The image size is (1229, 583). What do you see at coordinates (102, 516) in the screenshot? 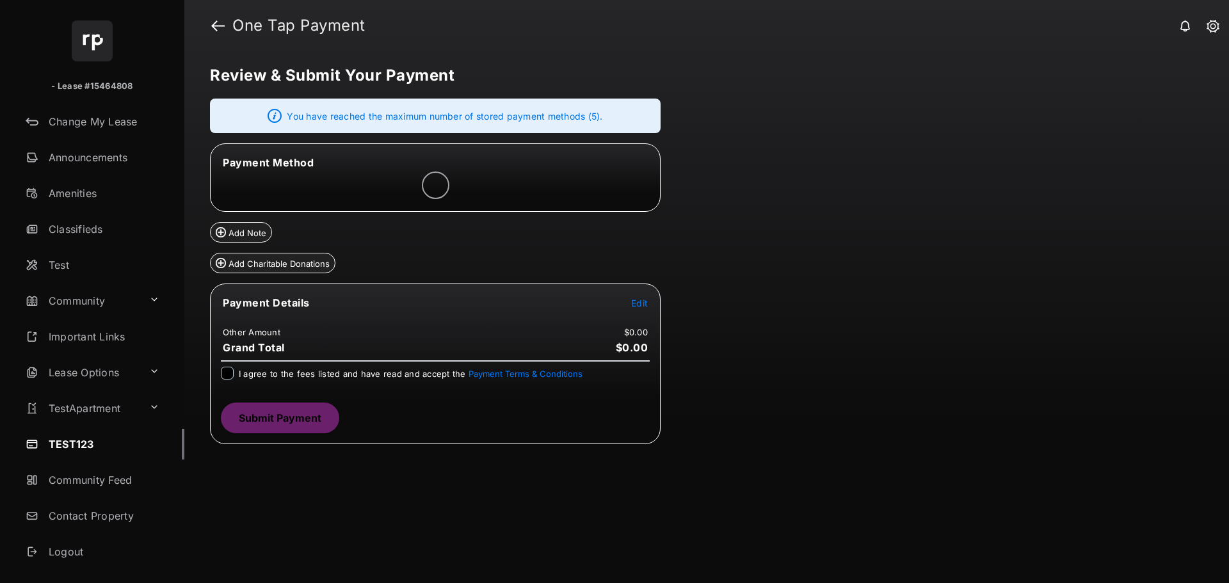
I see `a: Contact Property` at bounding box center [102, 516].